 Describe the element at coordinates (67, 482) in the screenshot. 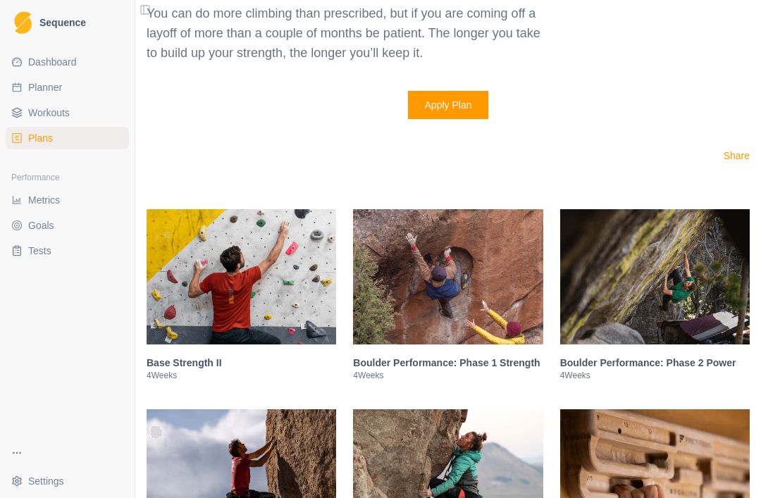

I see `button: Settings` at that location.